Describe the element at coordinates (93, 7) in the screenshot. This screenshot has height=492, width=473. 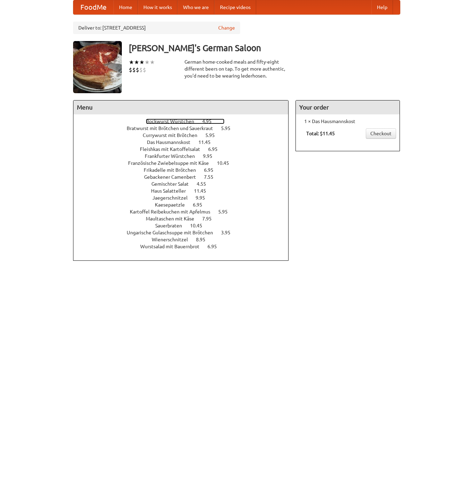
I see `a: FoodMe` at that location.